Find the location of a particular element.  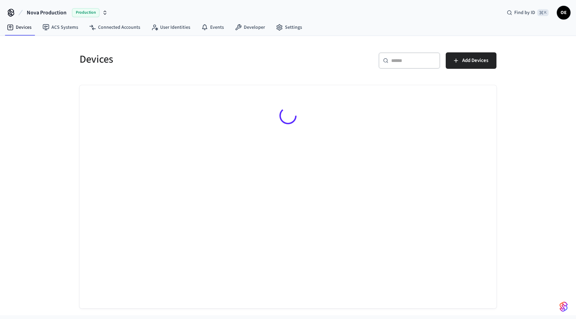

a: Connected Accounts is located at coordinates (114, 27).